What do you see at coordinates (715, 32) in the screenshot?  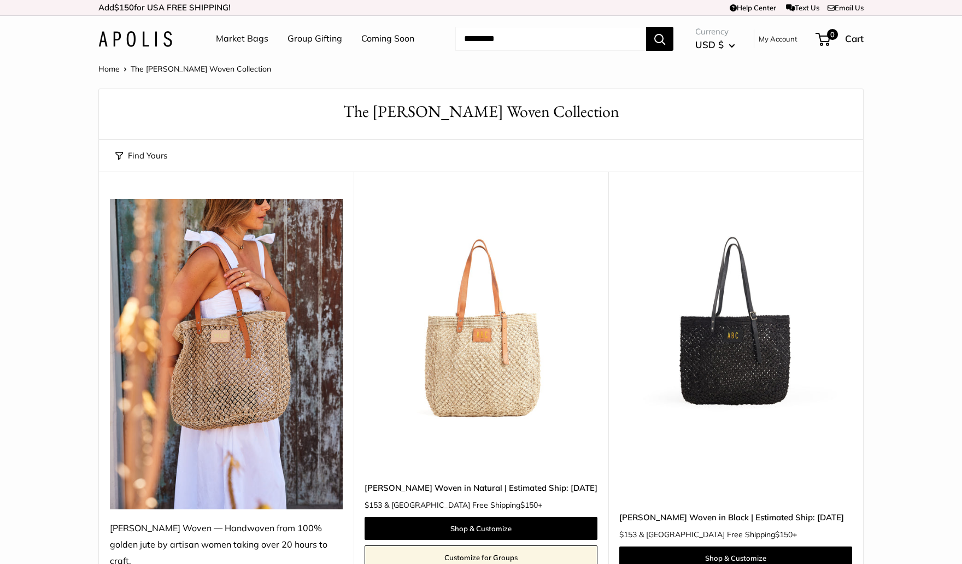 I see `span: Currency` at bounding box center [715, 32].